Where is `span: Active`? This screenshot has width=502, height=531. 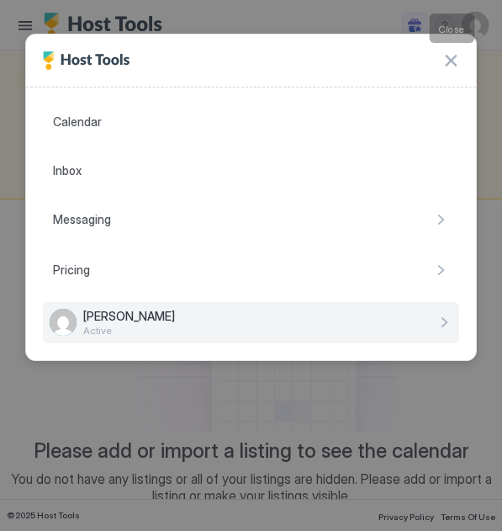
span: Active is located at coordinates (129, 330).